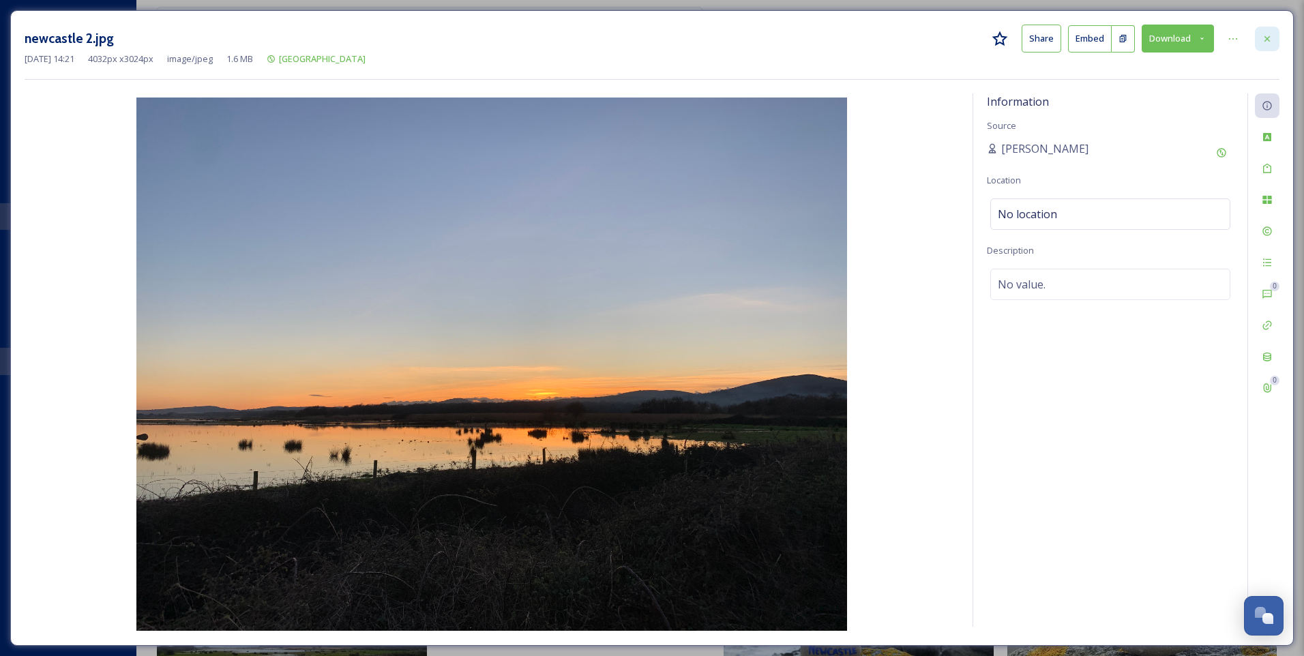  Describe the element at coordinates (121, 59) in the screenshot. I see `span: 4032 px x 3024 px` at that location.